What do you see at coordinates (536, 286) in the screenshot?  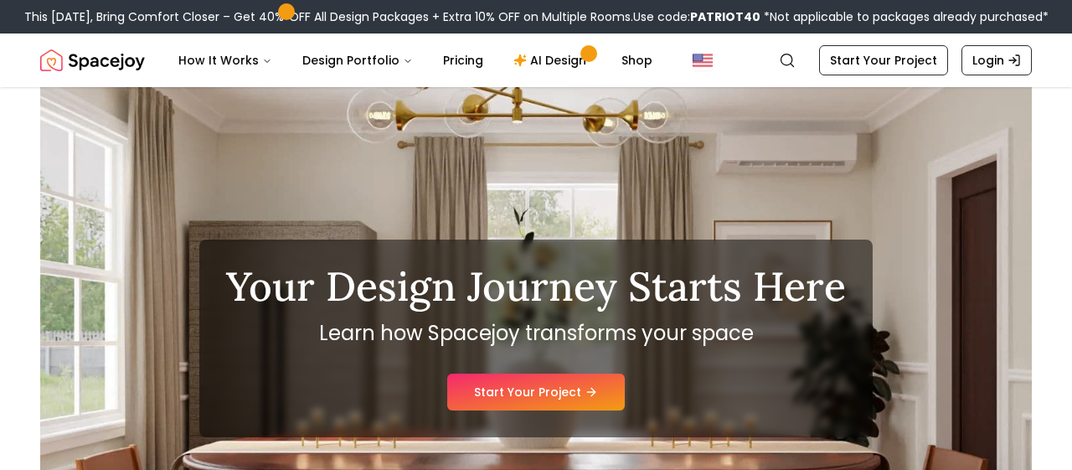 I see `h1: Your Design Journey Starts Here` at bounding box center [536, 286].